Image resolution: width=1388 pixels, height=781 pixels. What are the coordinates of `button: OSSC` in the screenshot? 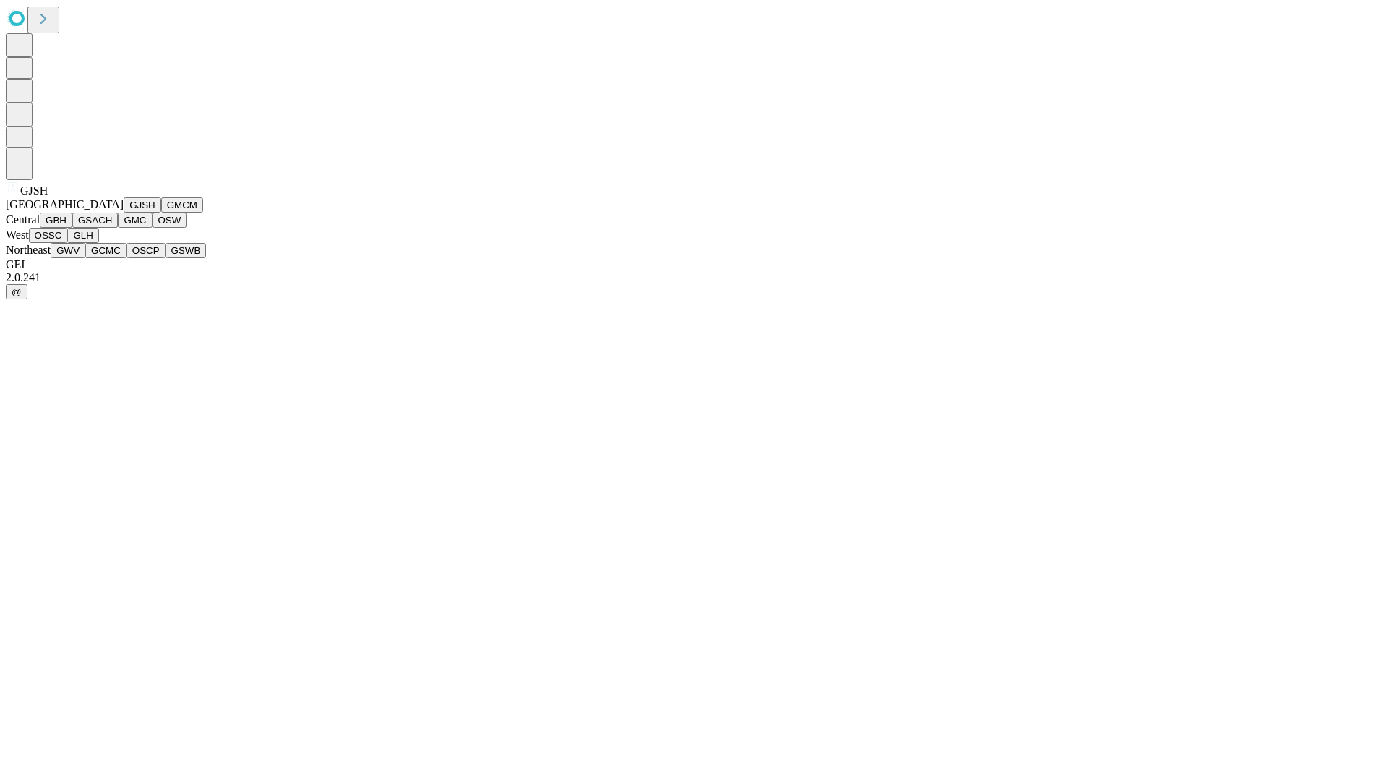 It's located at (48, 235).